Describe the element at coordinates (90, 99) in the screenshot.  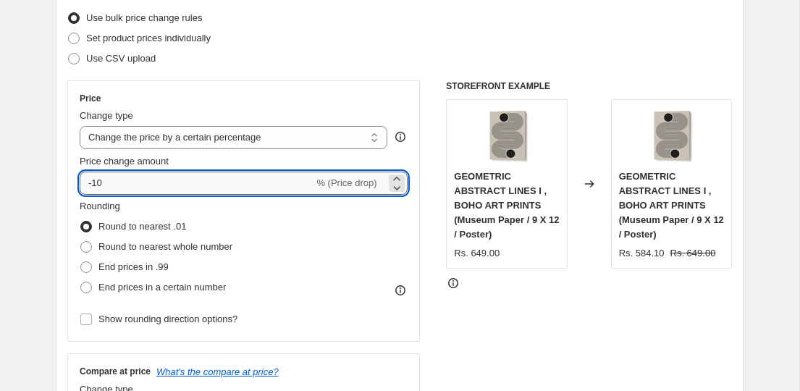
I see `h3: Price` at that location.